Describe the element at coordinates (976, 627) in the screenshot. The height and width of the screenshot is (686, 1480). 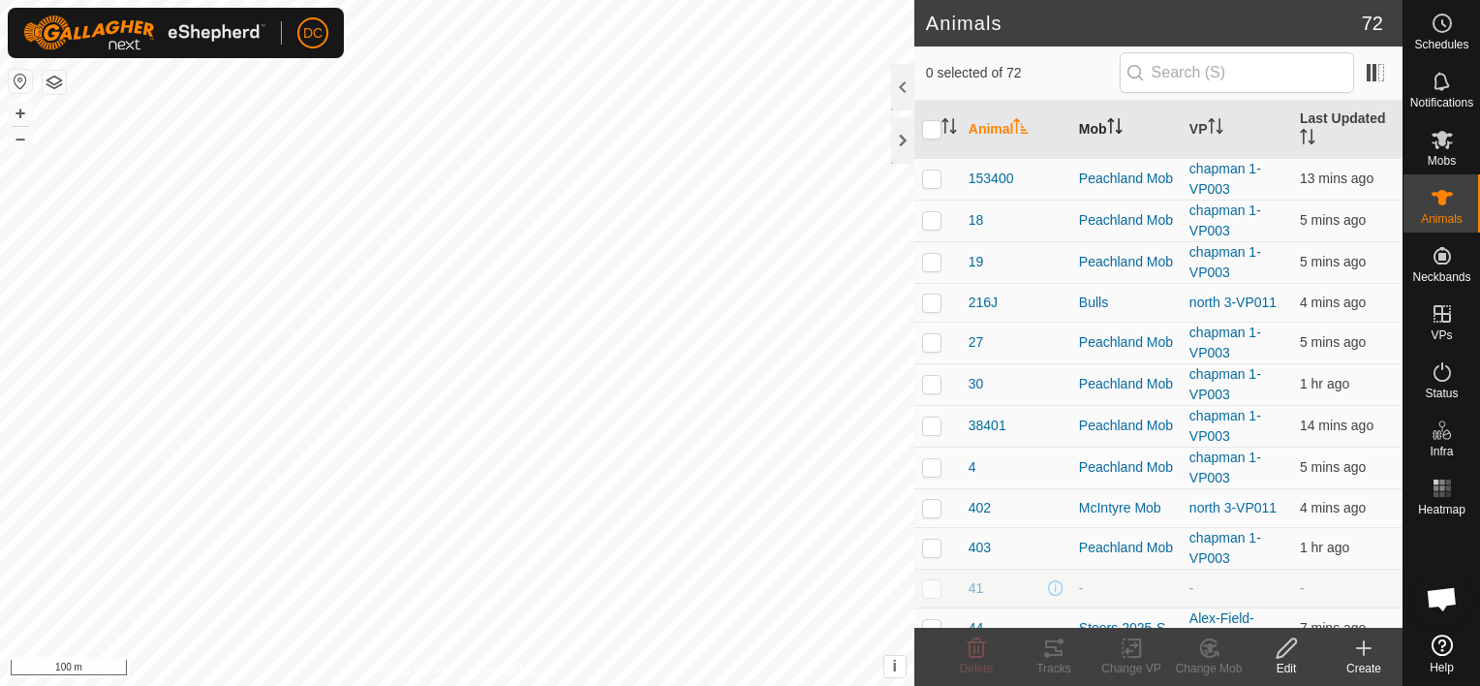
I see `span: 44` at that location.